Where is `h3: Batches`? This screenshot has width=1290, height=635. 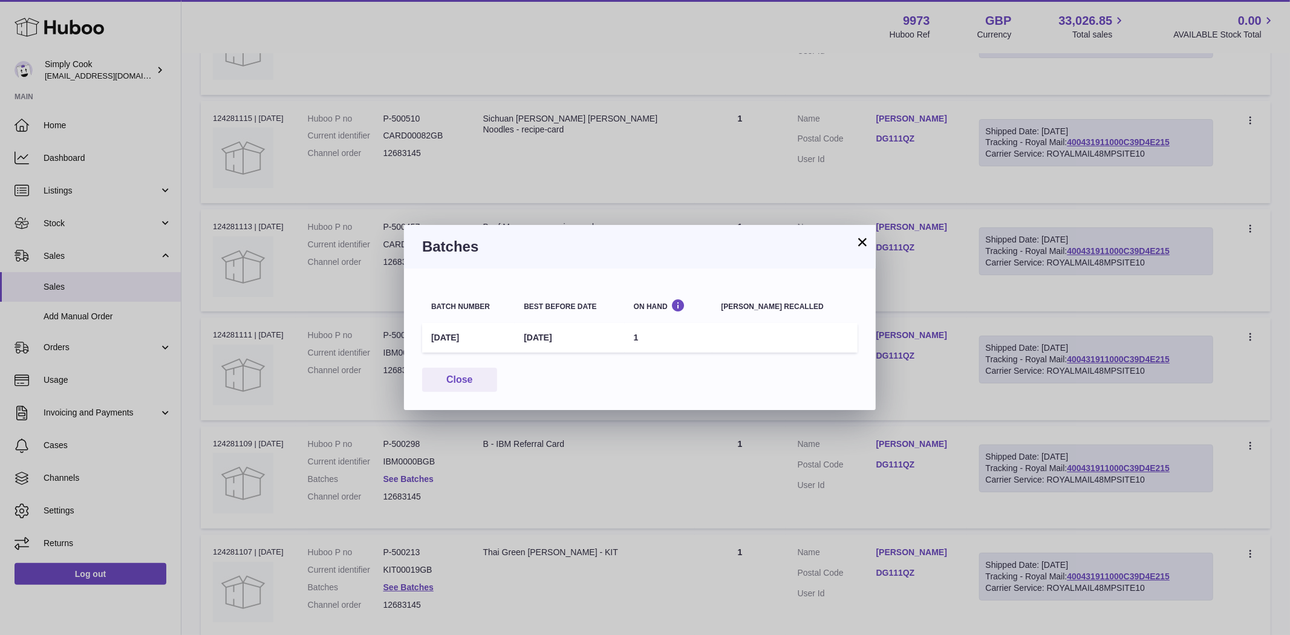 h3: Batches is located at coordinates (640, 247).